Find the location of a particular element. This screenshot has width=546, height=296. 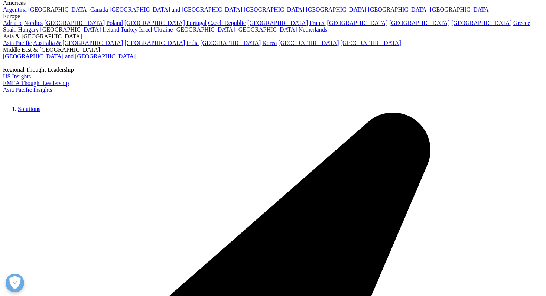

span: EMEA Thought Leadership is located at coordinates (36, 83).